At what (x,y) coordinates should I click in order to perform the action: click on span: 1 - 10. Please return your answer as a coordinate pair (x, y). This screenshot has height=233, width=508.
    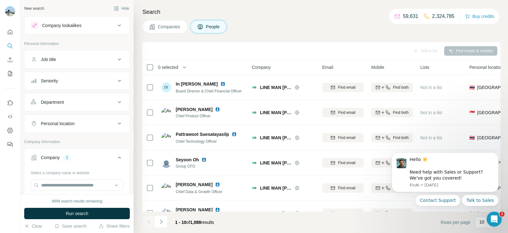
    Looking at the image, I should click on (181, 222).